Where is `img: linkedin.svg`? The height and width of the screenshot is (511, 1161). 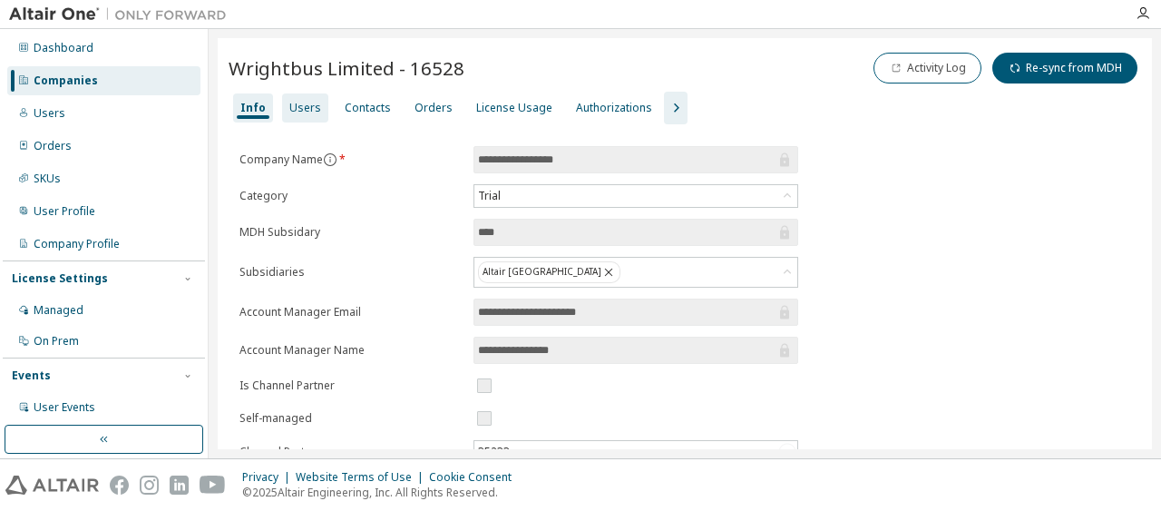 img: linkedin.svg is located at coordinates (179, 485).